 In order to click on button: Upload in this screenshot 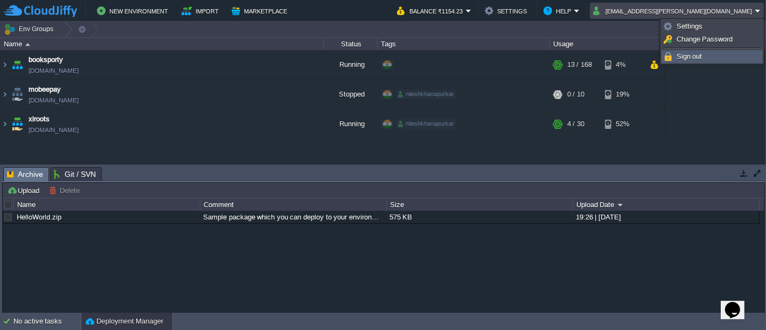, I will do `click(25, 190)`.